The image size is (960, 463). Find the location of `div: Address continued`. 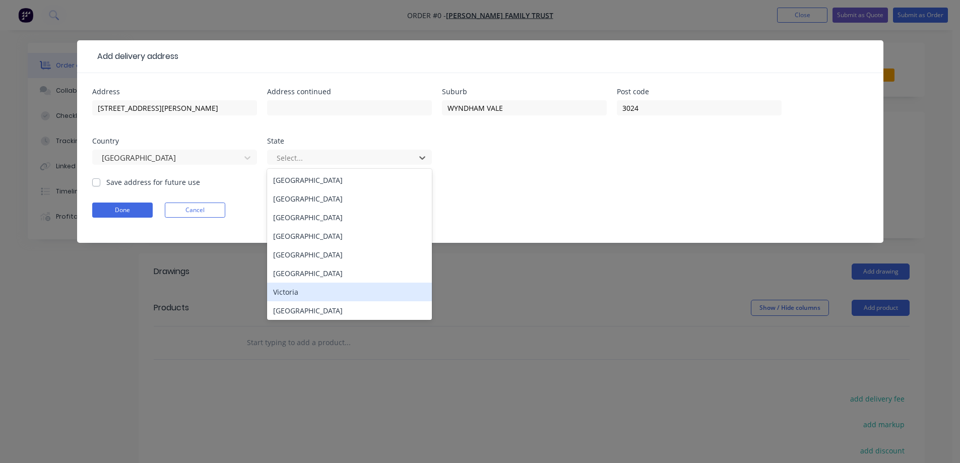

div: Address continued is located at coordinates (349, 92).